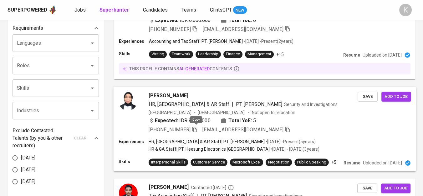  Describe the element at coordinates (194, 69) in the screenshot. I see `span: AI-generated` at that location.